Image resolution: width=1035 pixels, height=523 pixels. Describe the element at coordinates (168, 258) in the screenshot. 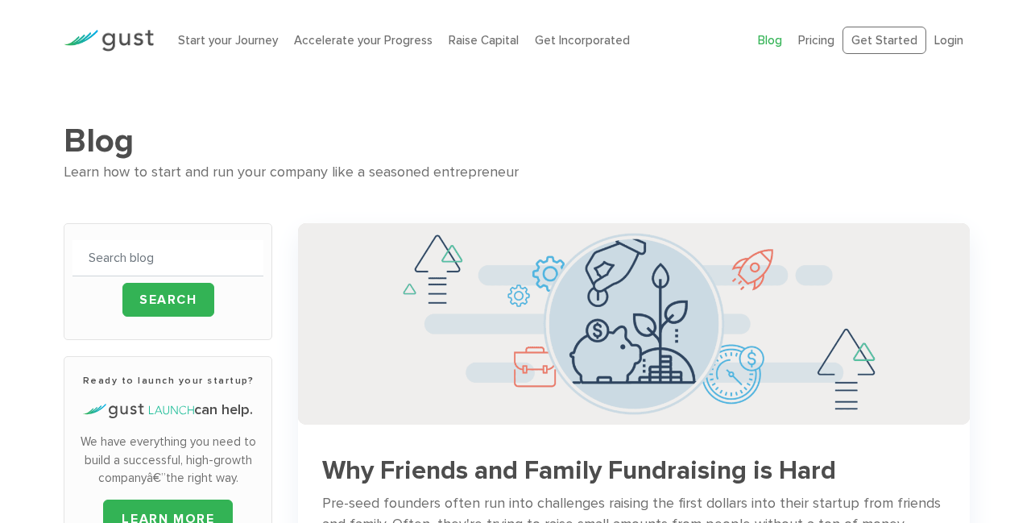

I see `input: Search blog` at that location.